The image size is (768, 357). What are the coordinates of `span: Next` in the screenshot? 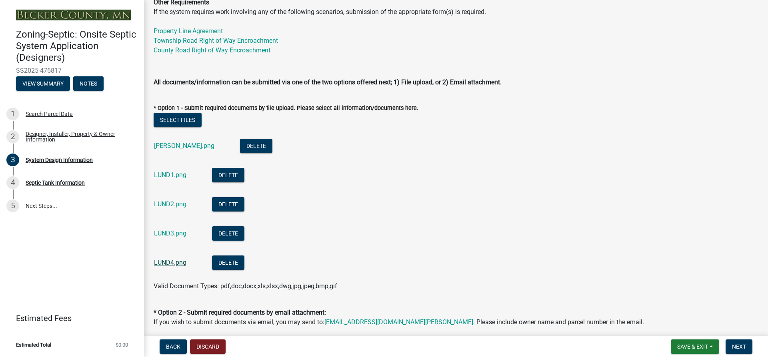 It's located at (739, 347).